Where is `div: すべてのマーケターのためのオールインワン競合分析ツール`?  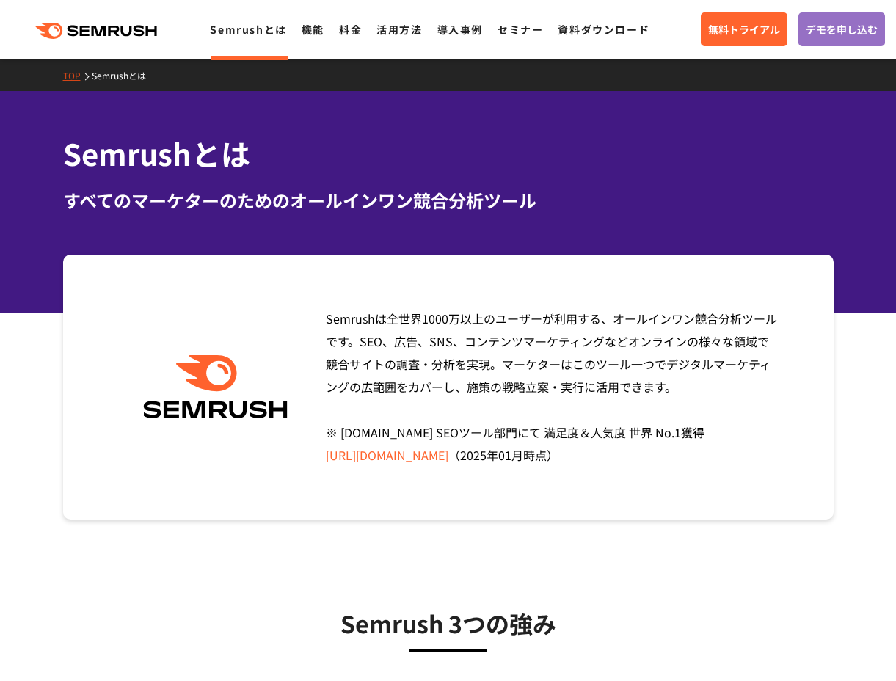 div: すべてのマーケターのためのオールインワン競合分析ツール is located at coordinates (448, 200).